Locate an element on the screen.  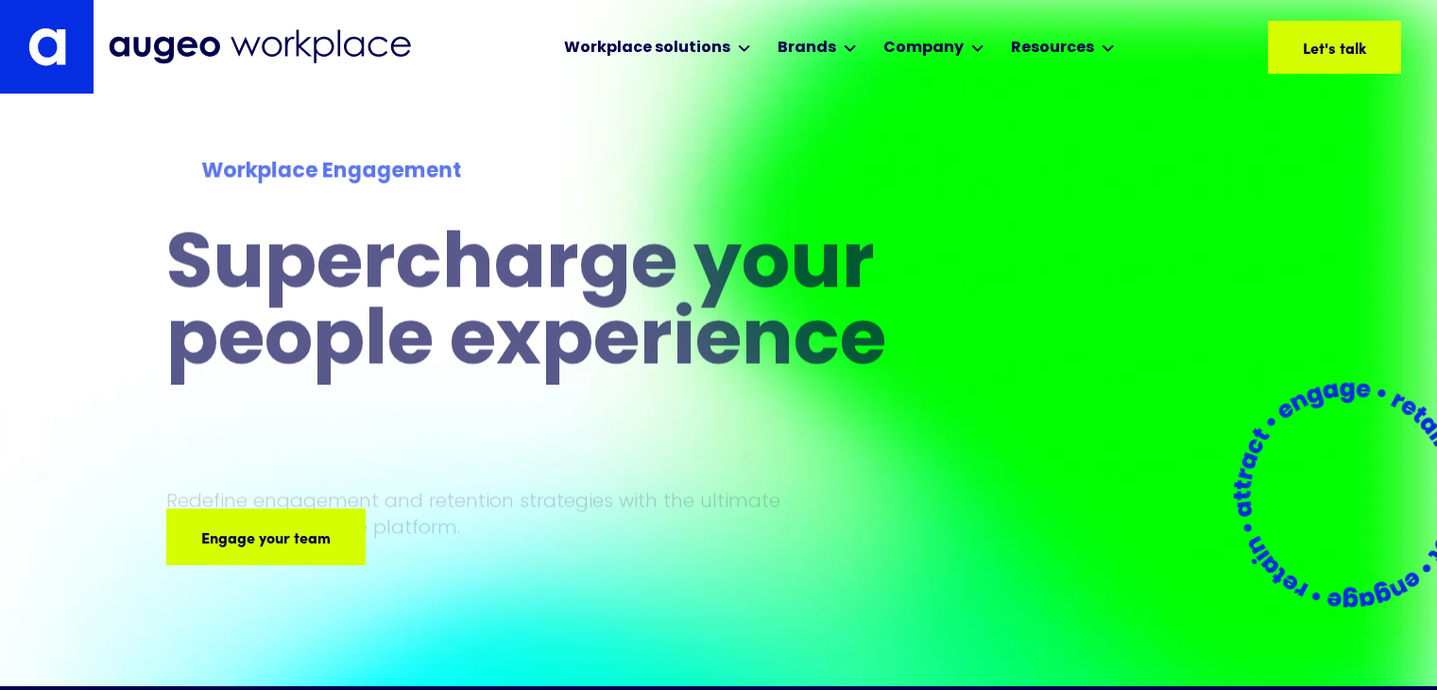
img: Augeo's "a" monogram decorative logo in white. is located at coordinates (47, 46).